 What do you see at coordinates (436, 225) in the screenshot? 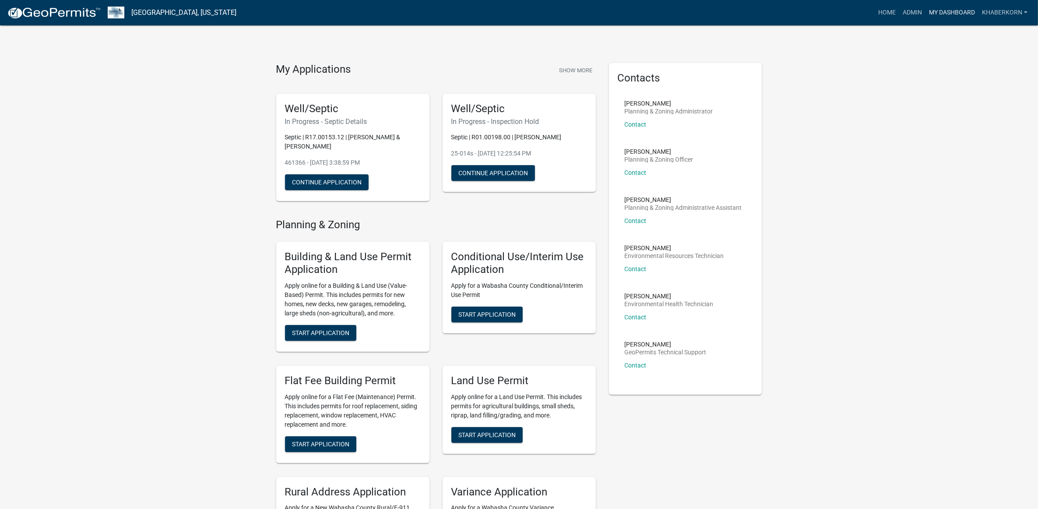
I see `h4: Planning & Zoning` at bounding box center [436, 225].